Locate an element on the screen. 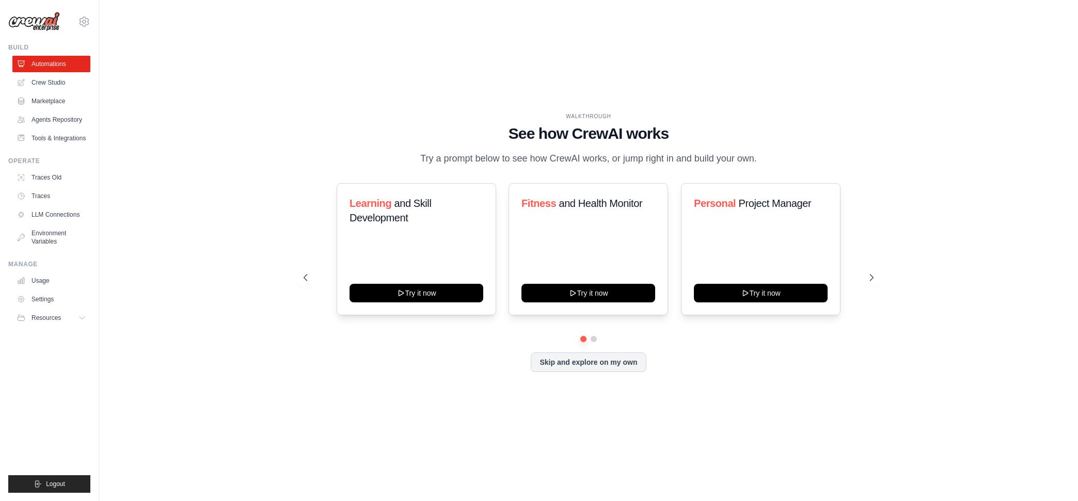 The width and height of the screenshot is (1078, 501). div: Build is located at coordinates (49, 48).